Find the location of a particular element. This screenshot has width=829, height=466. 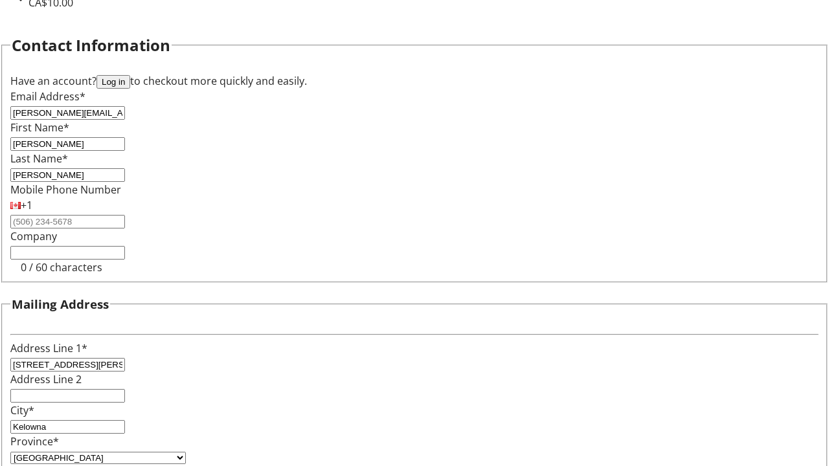

label: Mobile Phone Number is located at coordinates (65, 190).